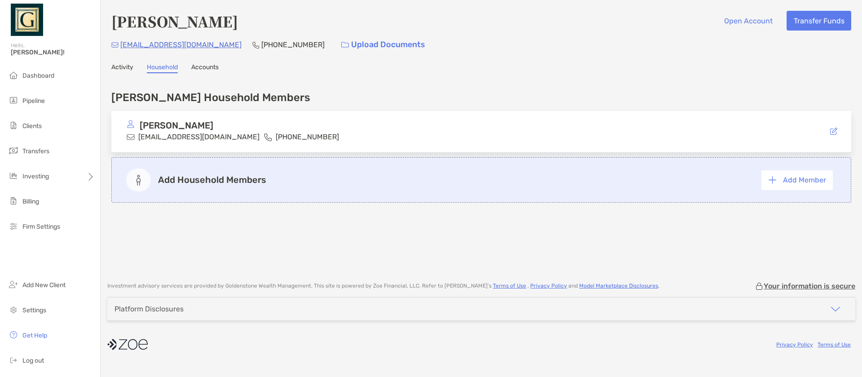 The width and height of the screenshot is (862, 377). I want to click on img: transfers icon, so click(13, 150).